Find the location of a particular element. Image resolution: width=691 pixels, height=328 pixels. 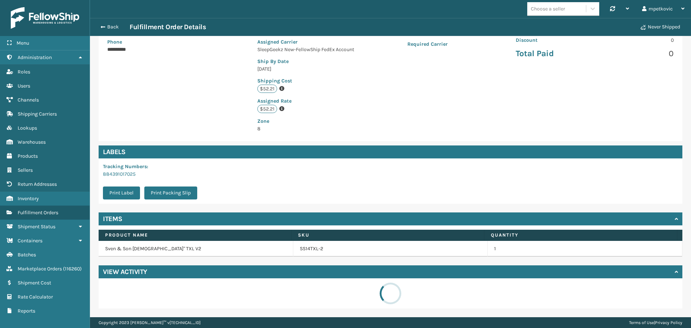

span: Channels is located at coordinates (28, 100).